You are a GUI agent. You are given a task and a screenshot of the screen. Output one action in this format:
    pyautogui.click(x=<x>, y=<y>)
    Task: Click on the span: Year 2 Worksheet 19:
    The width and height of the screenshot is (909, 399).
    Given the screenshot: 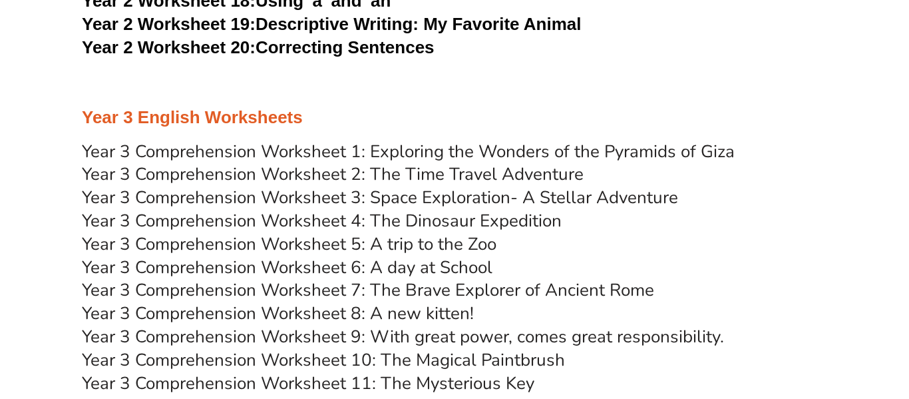 What is the action you would take?
    pyautogui.click(x=168, y=24)
    